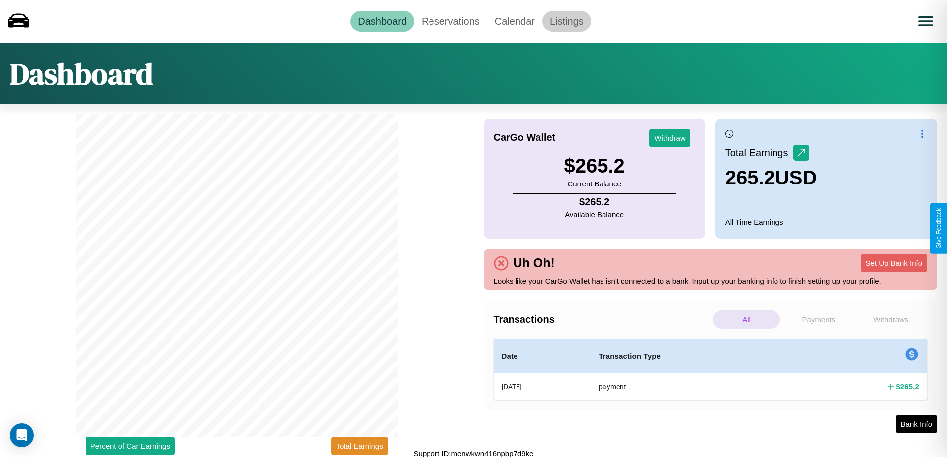 This screenshot has width=947, height=457. Describe the element at coordinates (22, 435) in the screenshot. I see `div: Open Intercom Messenger` at that location.